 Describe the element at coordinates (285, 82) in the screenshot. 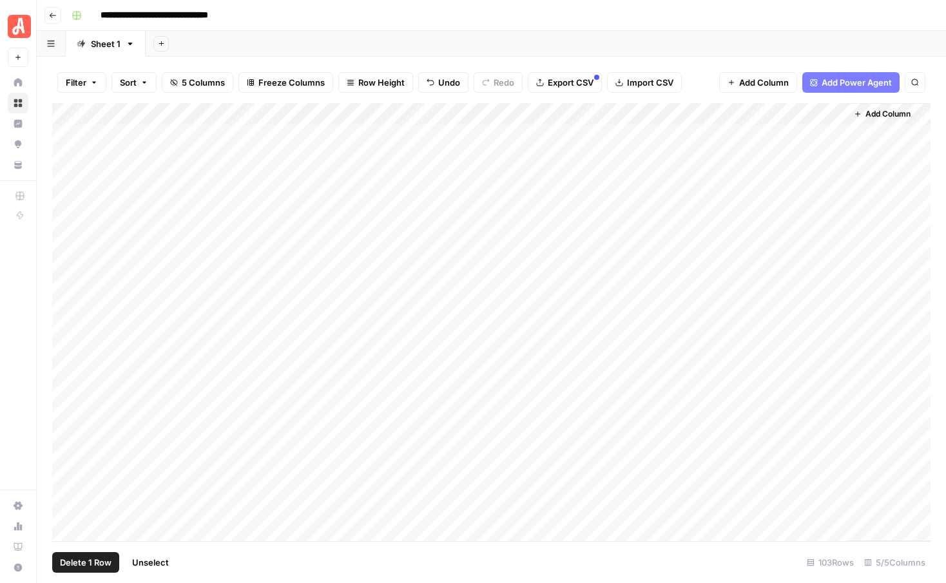

I see `button: Freeze Columns` at that location.